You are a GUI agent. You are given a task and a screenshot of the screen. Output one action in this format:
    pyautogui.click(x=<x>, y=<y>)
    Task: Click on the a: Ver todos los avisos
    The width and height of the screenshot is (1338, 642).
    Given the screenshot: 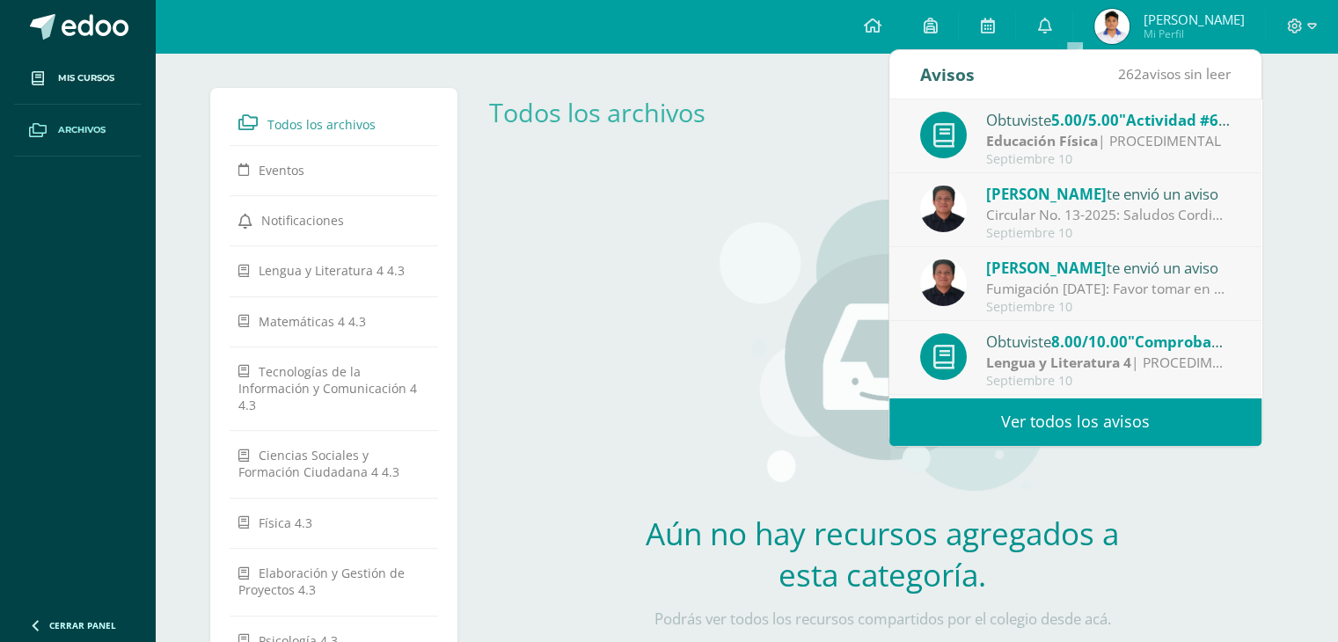 What is the action you would take?
    pyautogui.click(x=1075, y=421)
    